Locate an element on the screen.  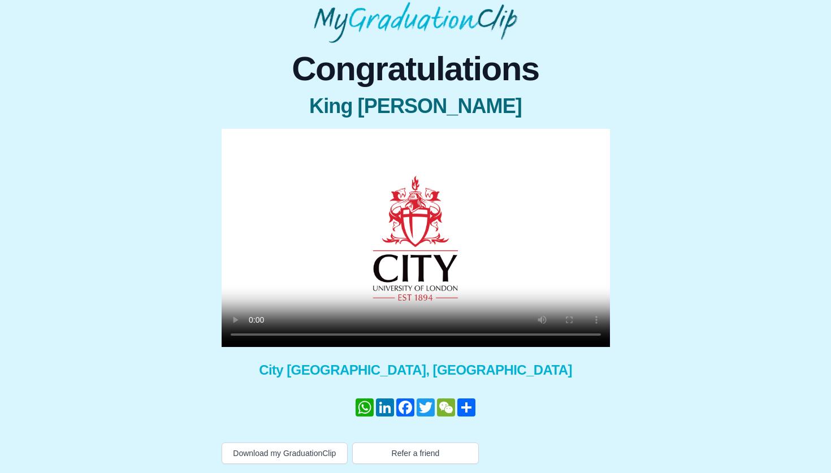
a: Twitter is located at coordinates (426, 407).